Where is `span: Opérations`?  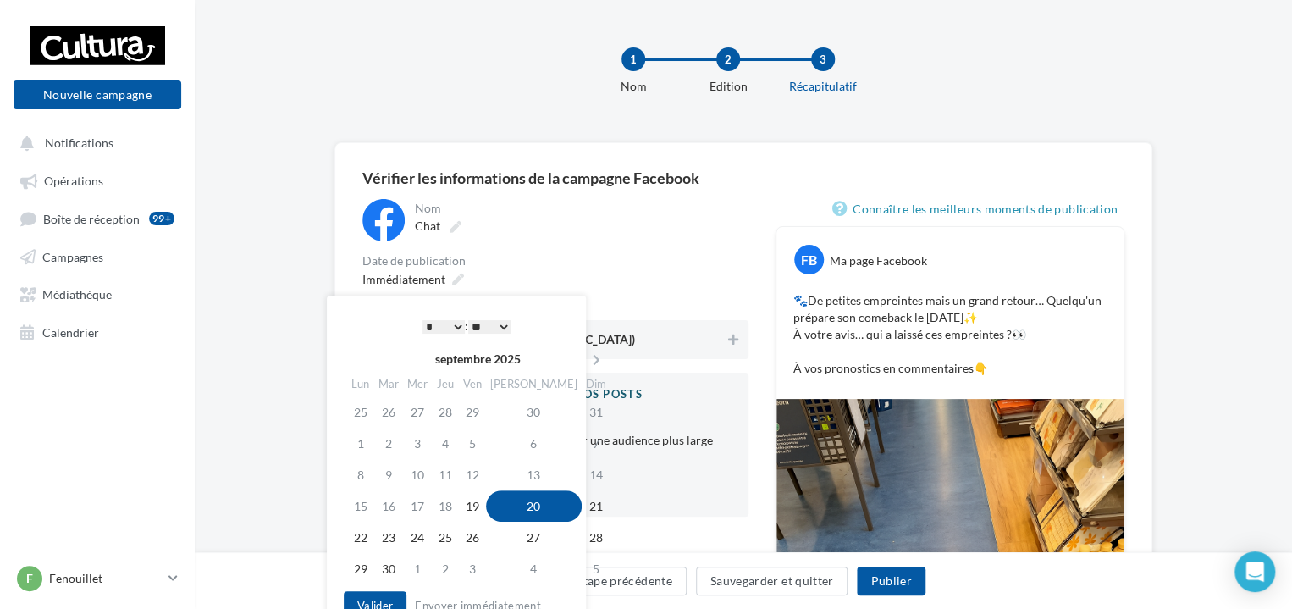
span: Opérations is located at coordinates (74, 180).